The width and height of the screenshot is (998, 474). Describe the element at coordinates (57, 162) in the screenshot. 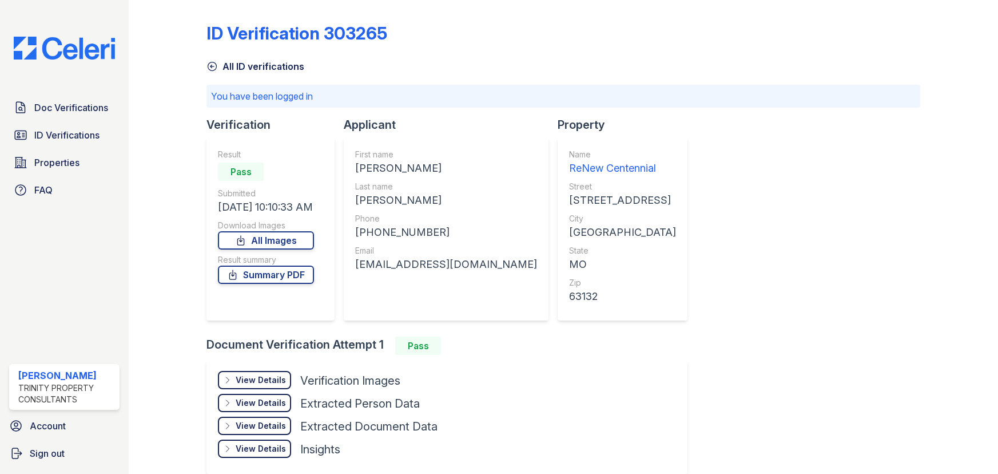

I see `span: Properties` at that location.